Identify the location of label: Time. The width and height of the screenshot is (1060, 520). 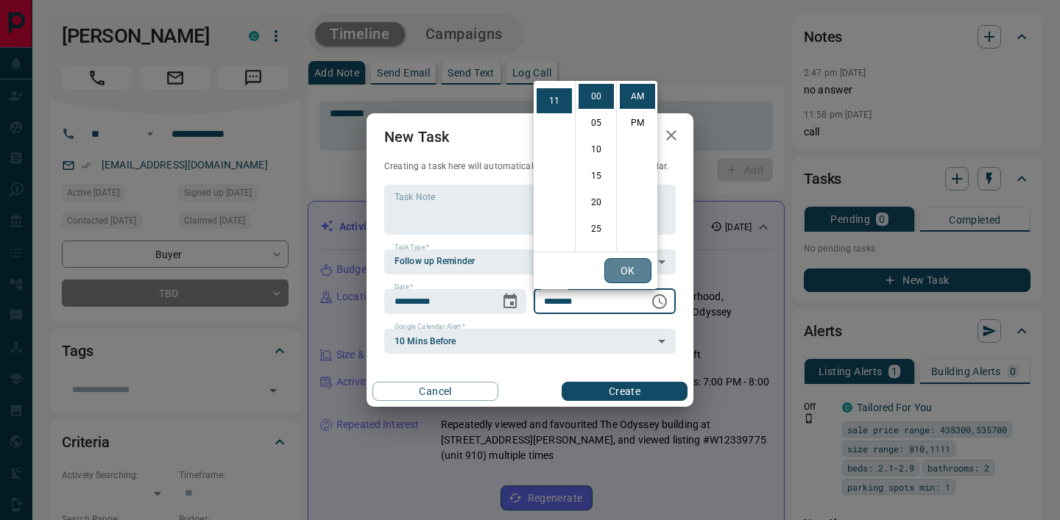
(553, 287).